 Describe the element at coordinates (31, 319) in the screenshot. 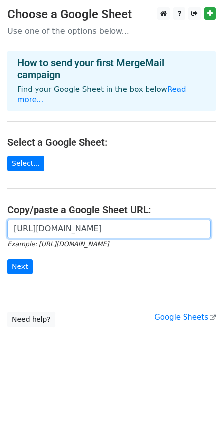

I see `a: Need help?` at that location.